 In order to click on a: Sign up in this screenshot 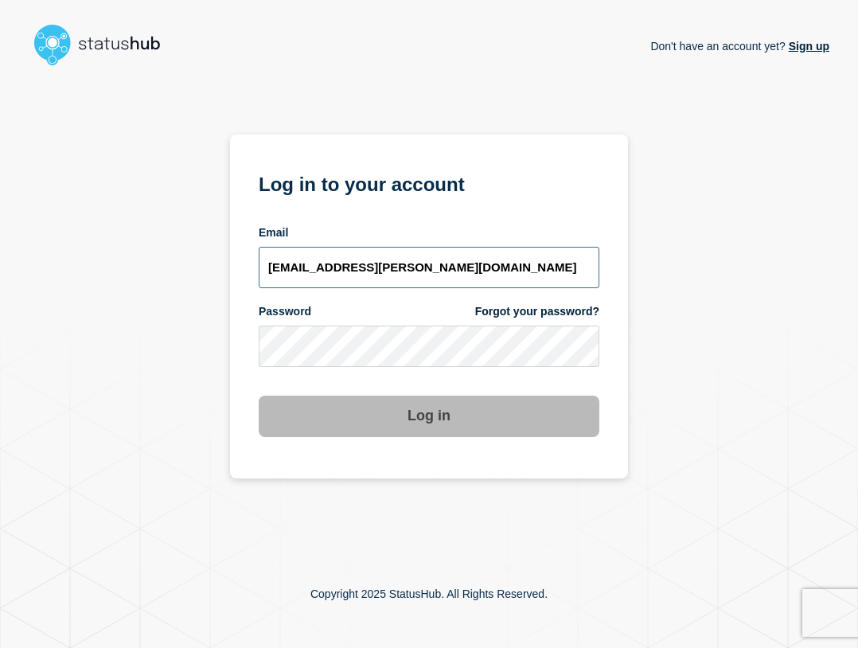, I will do `click(807, 46)`.